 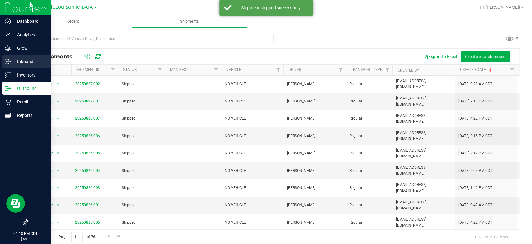 I want to click on button: Create new shipment, so click(x=486, y=56).